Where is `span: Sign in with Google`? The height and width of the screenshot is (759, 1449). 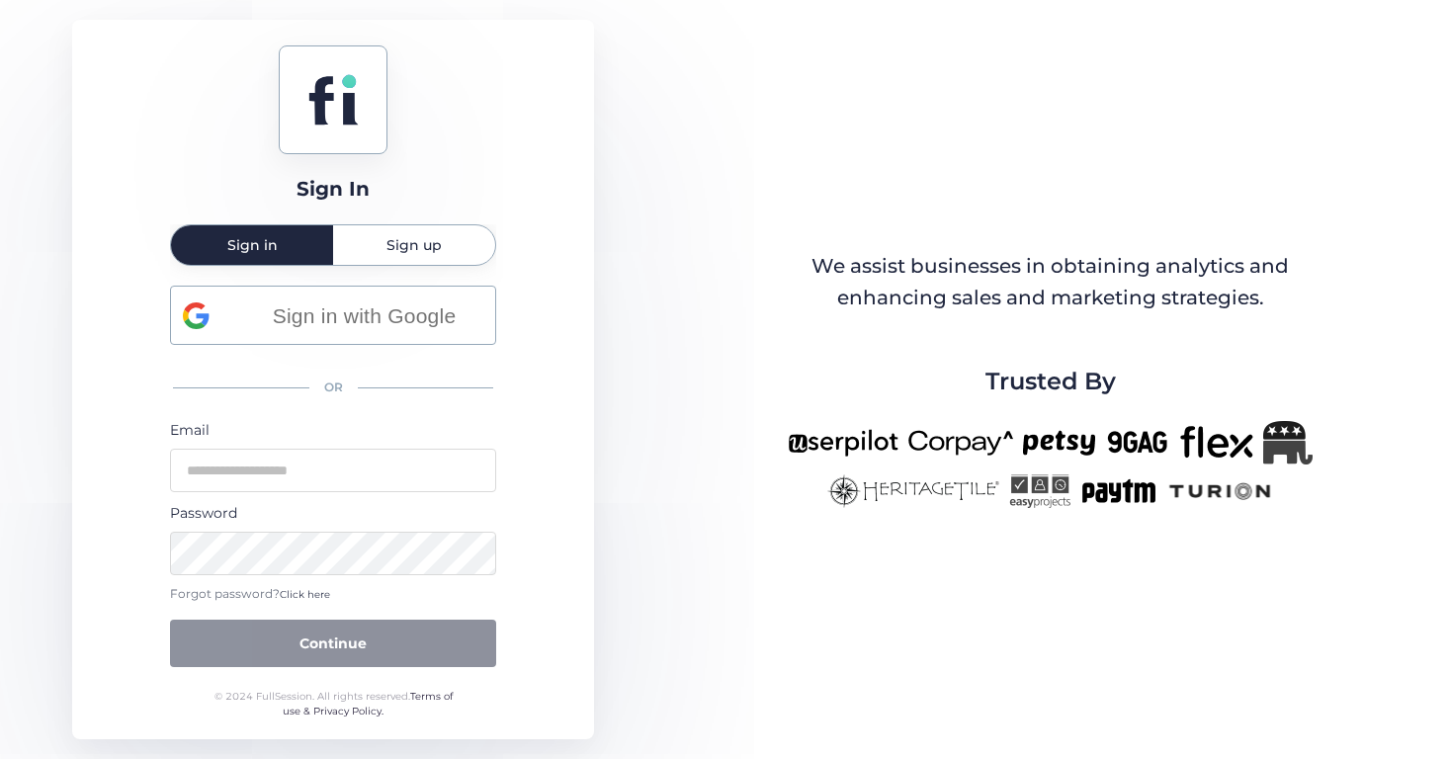
span: Sign in with Google is located at coordinates (364, 315).